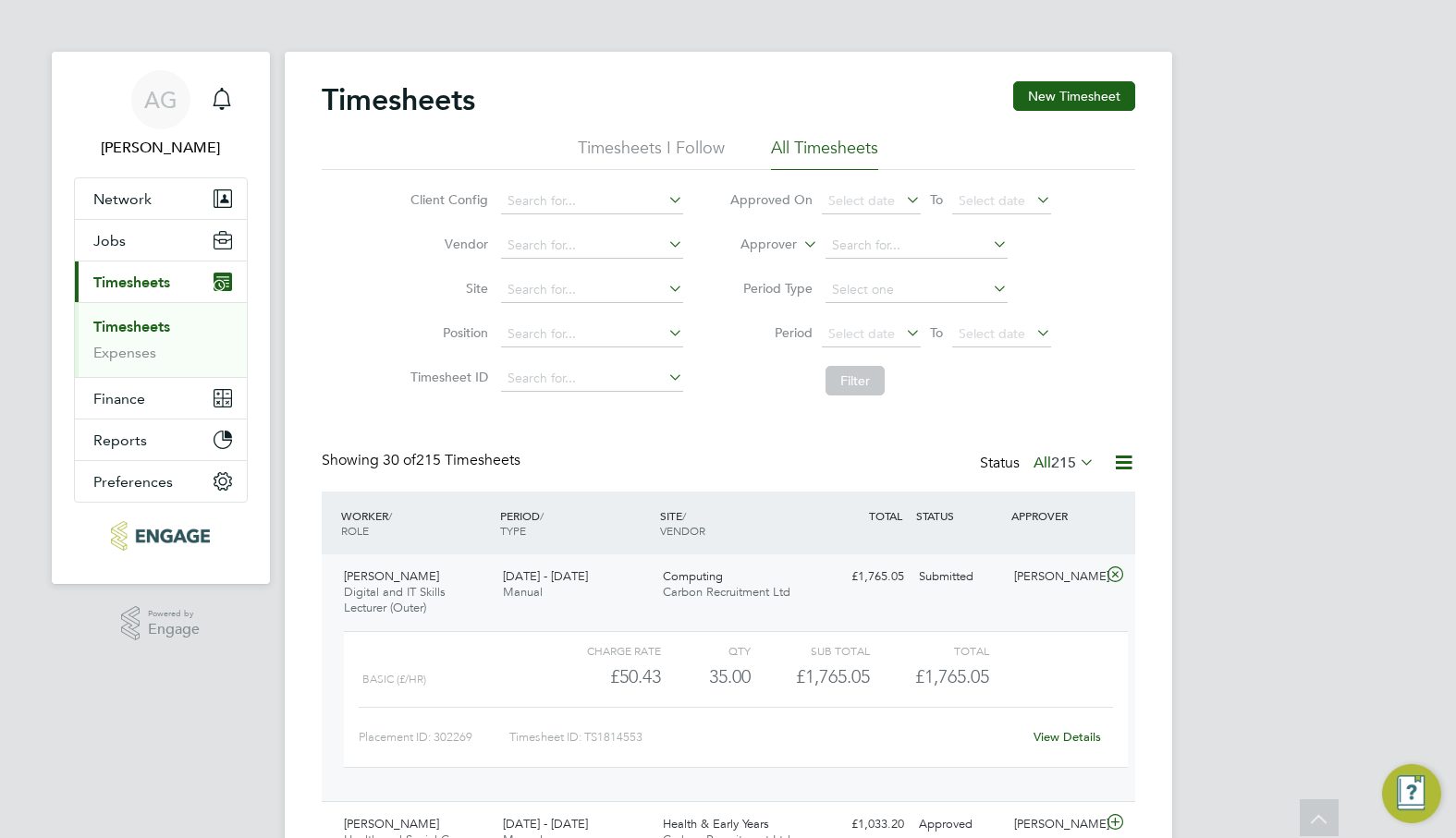 Image resolution: width=1456 pixels, height=838 pixels. Describe the element at coordinates (109, 240) in the screenshot. I see `span: Jobs` at that location.